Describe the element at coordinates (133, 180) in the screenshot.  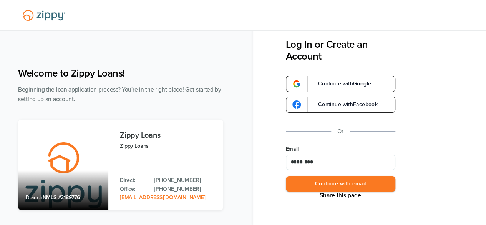
I see `p: Direct:` at that location.